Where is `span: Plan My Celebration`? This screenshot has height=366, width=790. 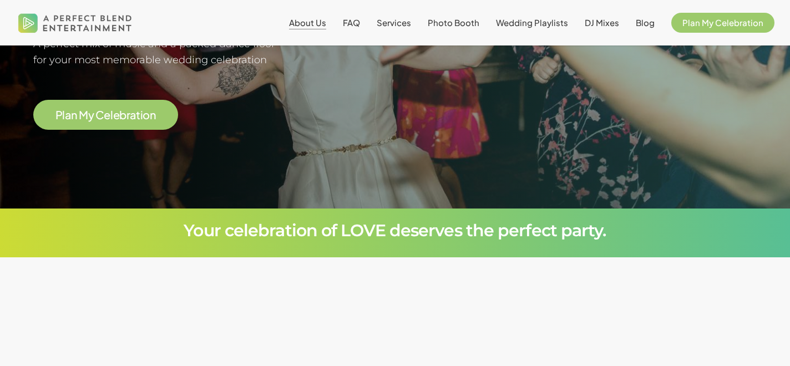
span: Plan My Celebration is located at coordinates (723, 22).